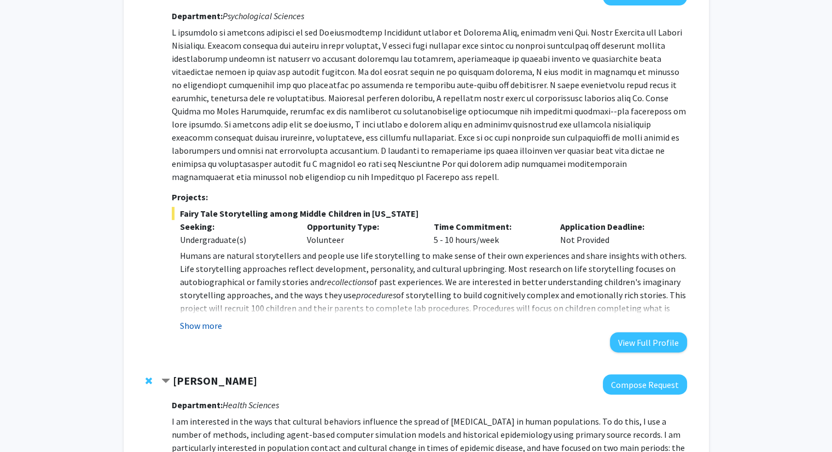  What do you see at coordinates (615, 233) in the screenshot?
I see `div: Not Provided` at bounding box center [615, 233].